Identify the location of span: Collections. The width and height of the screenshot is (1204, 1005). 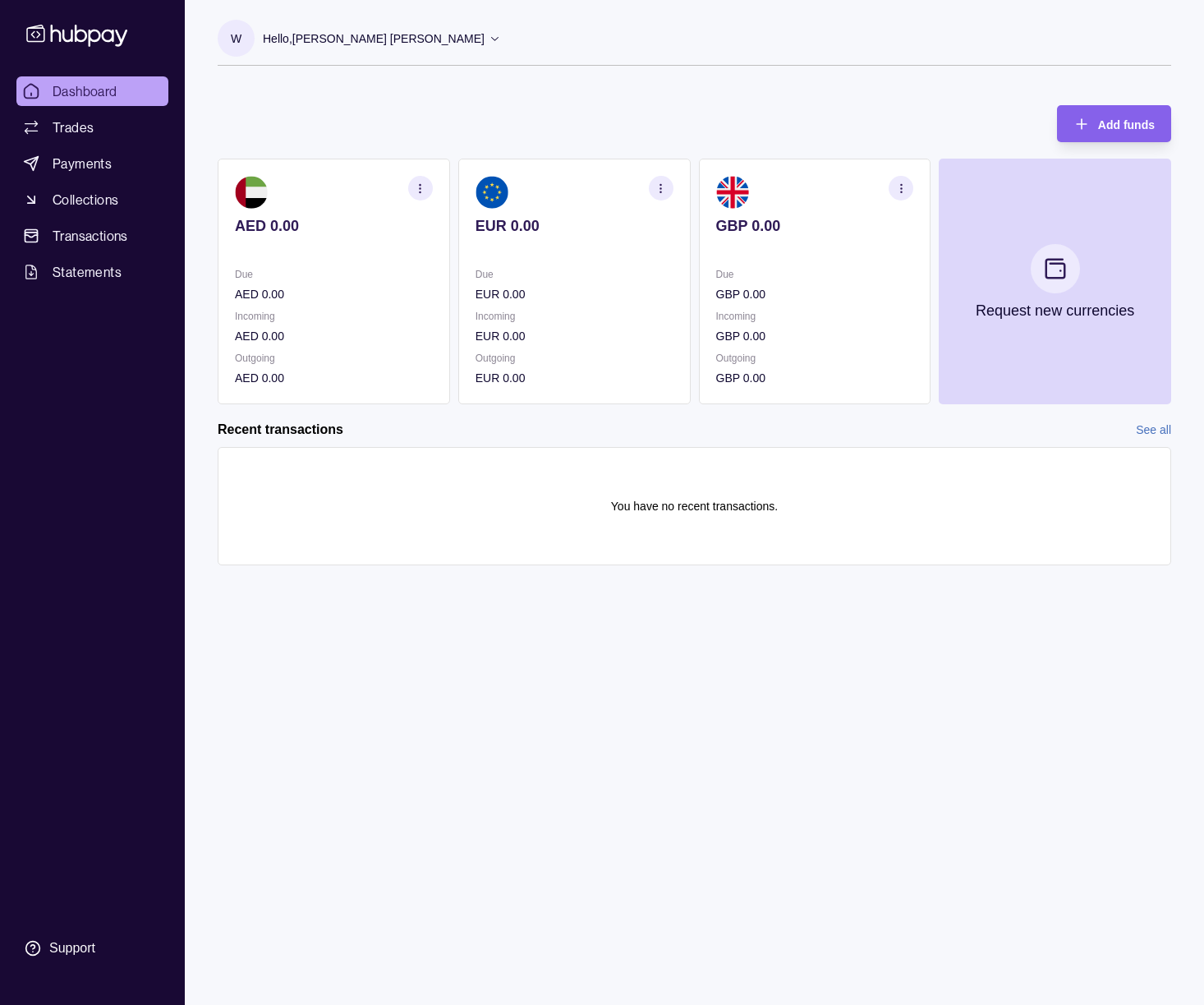
(86, 199).